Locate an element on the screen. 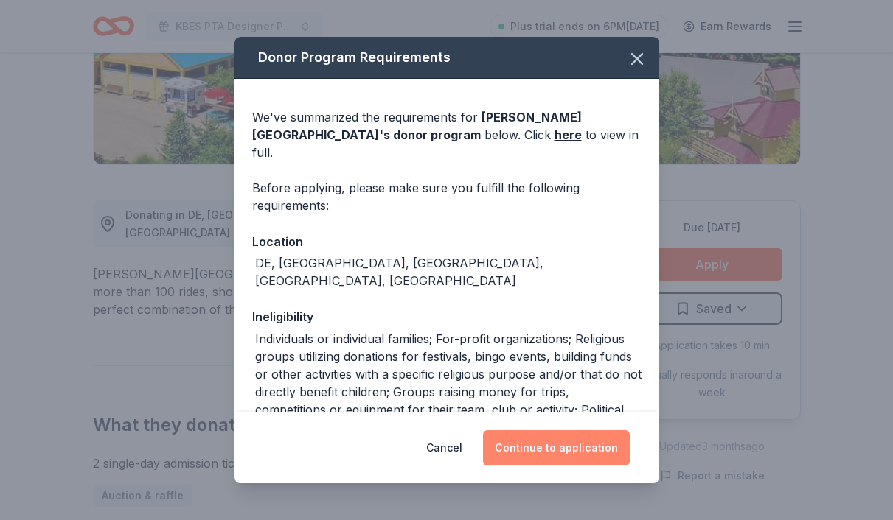  button: Continue to application is located at coordinates (556, 448).